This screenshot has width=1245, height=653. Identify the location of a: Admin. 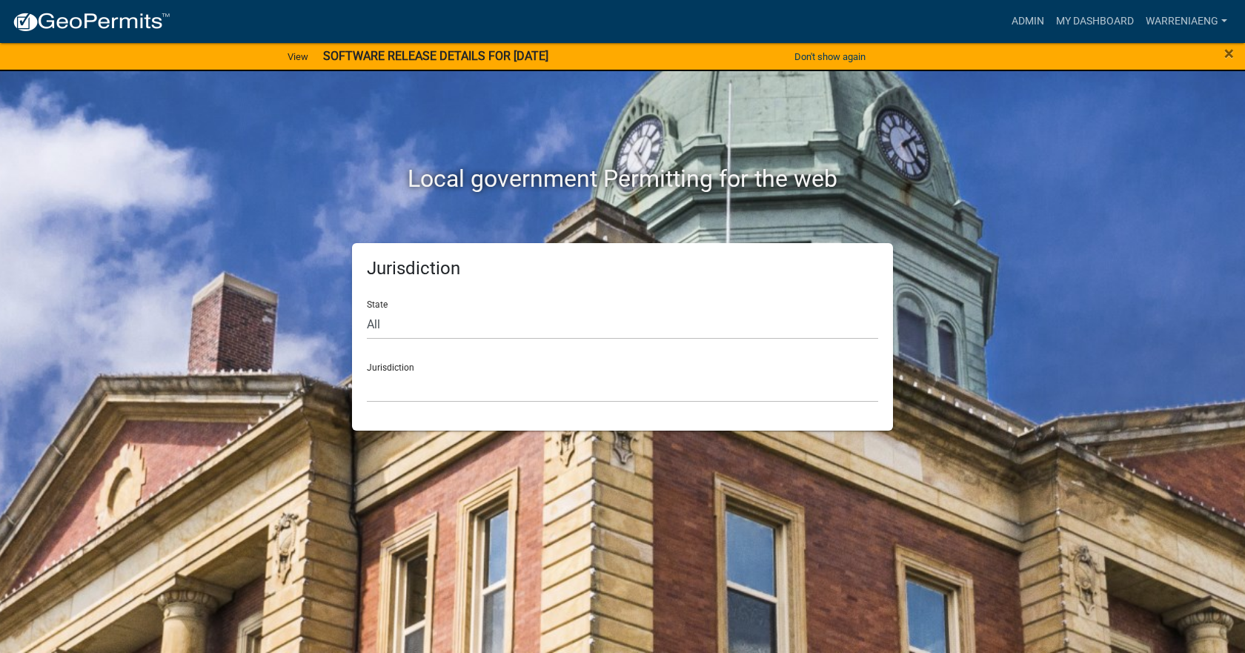
(1027, 21).